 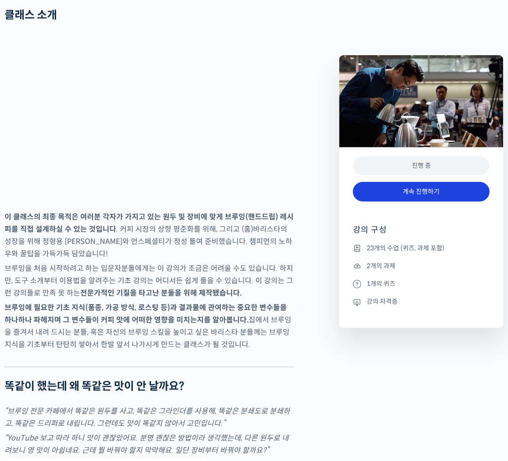 What do you see at coordinates (31, 300) in the screenshot?
I see `a: 홈` at bounding box center [31, 300].